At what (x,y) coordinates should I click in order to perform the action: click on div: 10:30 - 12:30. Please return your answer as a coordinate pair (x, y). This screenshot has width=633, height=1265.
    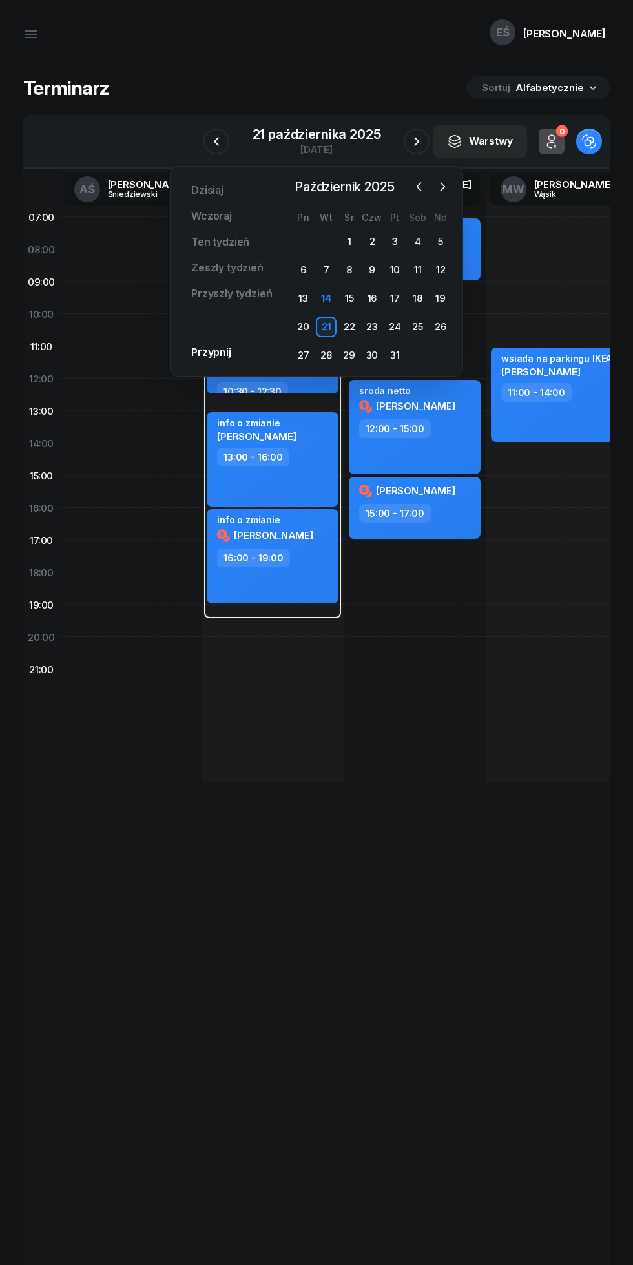
    Looking at the image, I should click on (253, 391).